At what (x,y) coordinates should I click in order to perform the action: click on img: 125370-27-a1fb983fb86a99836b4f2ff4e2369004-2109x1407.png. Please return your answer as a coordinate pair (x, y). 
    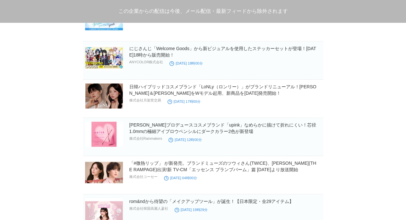
    Looking at the image, I should click on (104, 96).